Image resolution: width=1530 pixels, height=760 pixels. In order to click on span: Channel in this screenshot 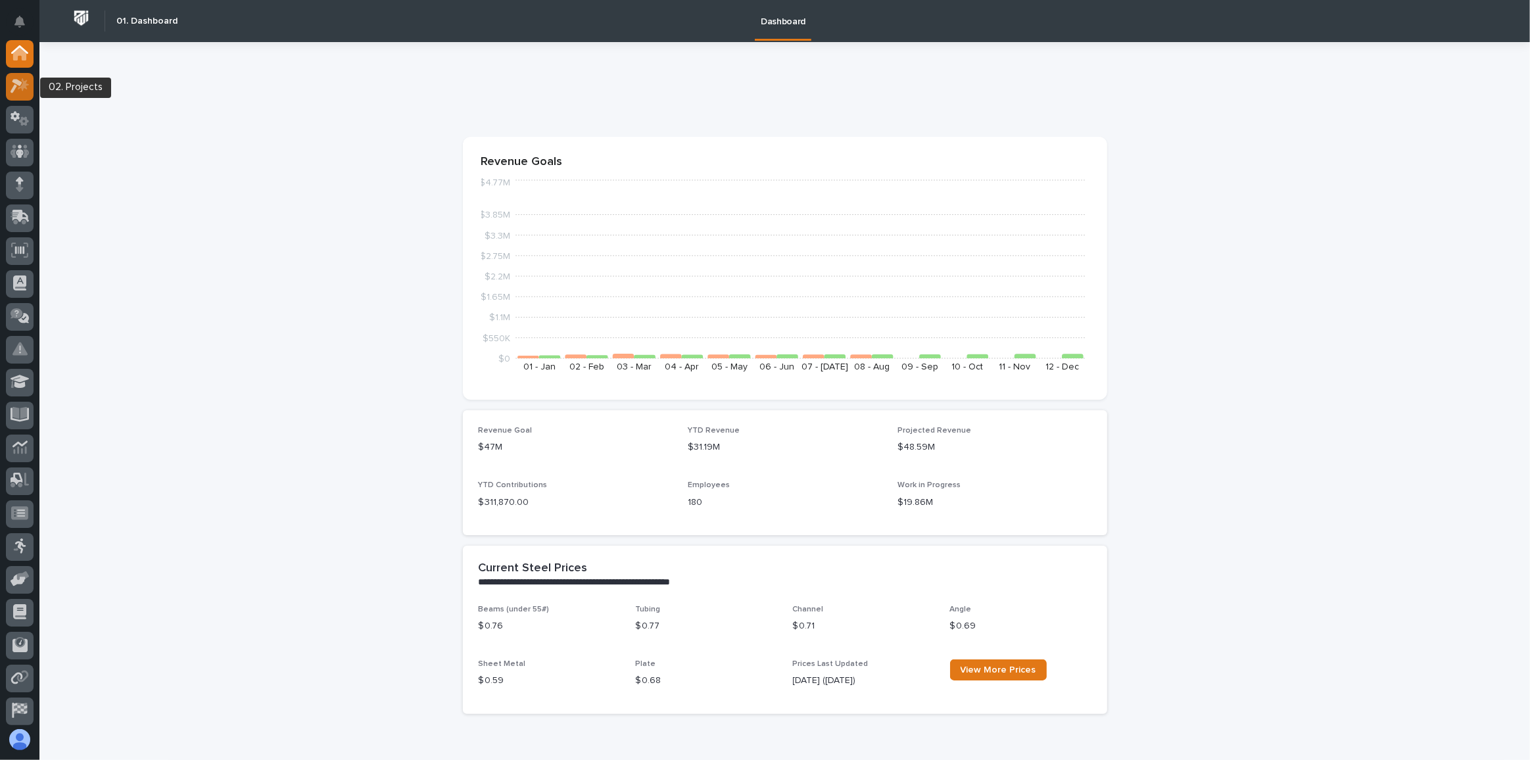, I will do `click(808, 609)`.